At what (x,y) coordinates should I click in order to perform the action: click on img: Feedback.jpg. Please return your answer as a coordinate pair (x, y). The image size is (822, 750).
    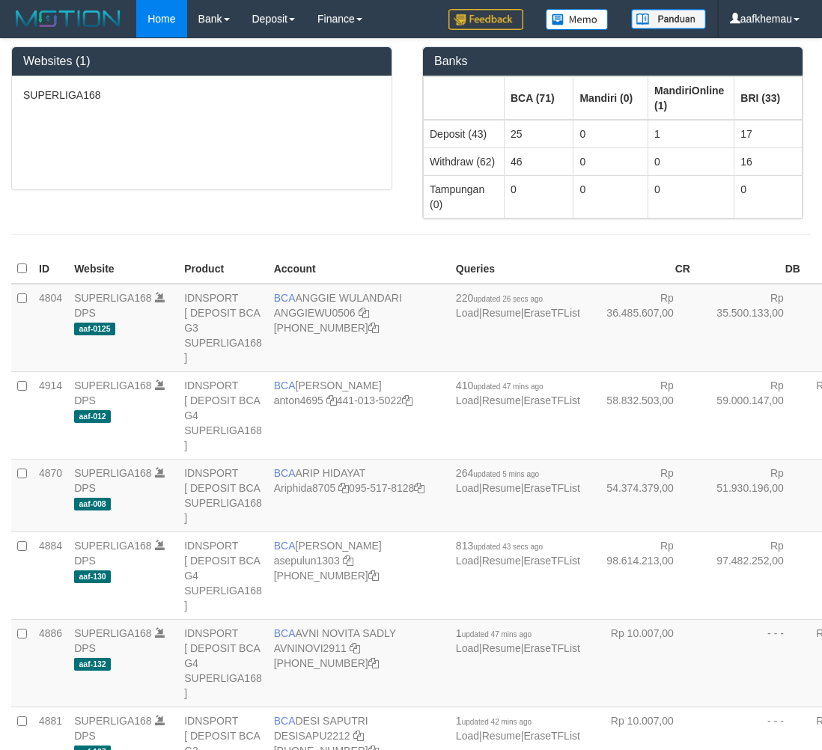
    Looking at the image, I should click on (486, 19).